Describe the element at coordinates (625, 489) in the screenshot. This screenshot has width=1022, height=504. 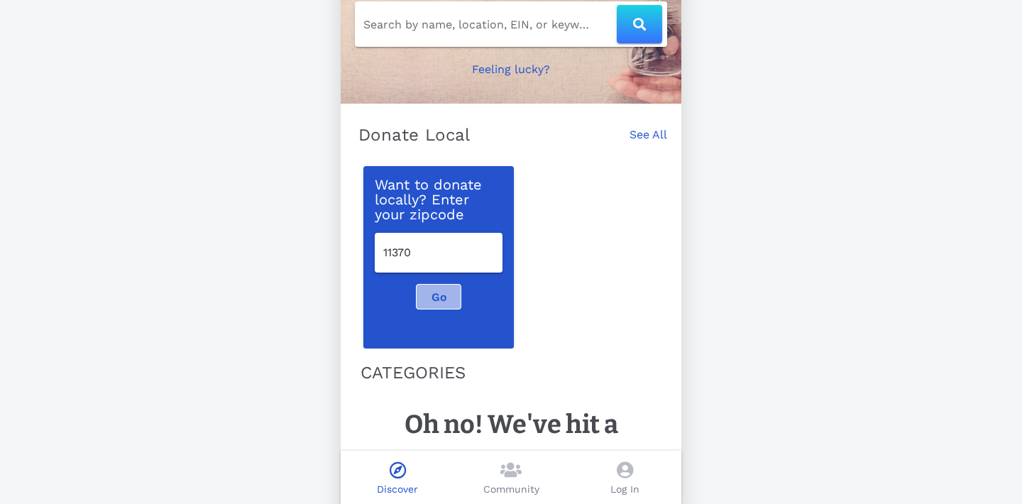
I see `p: Log In` at that location.